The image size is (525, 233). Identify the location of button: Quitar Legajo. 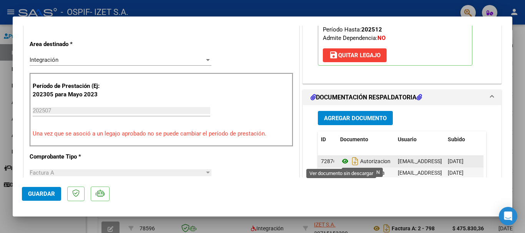
(355, 55).